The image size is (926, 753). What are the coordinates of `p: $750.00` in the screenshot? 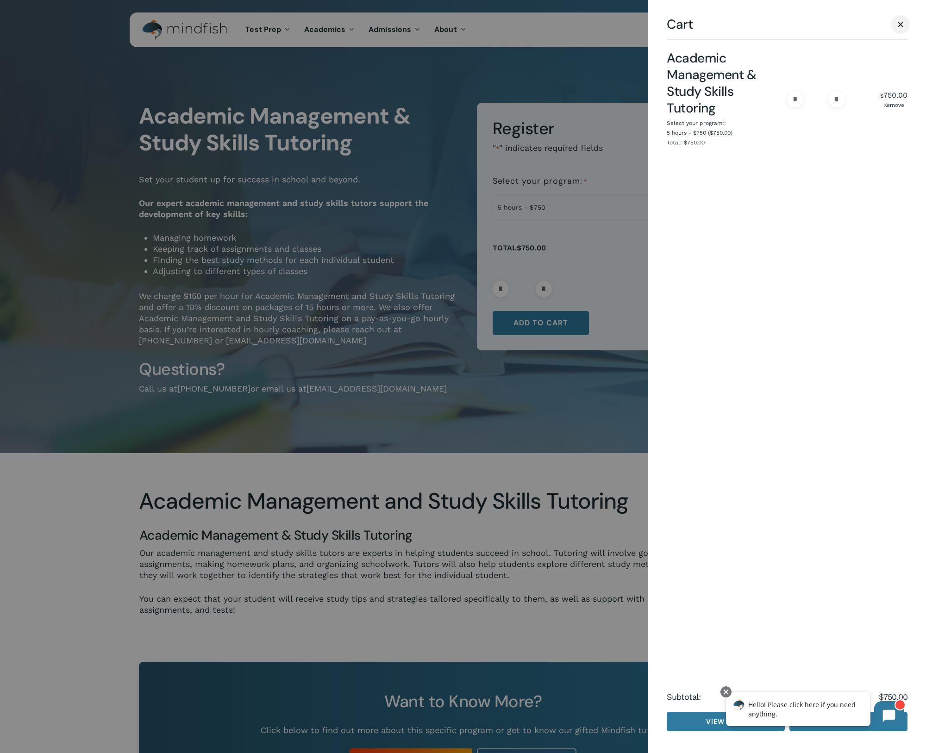 It's located at (694, 143).